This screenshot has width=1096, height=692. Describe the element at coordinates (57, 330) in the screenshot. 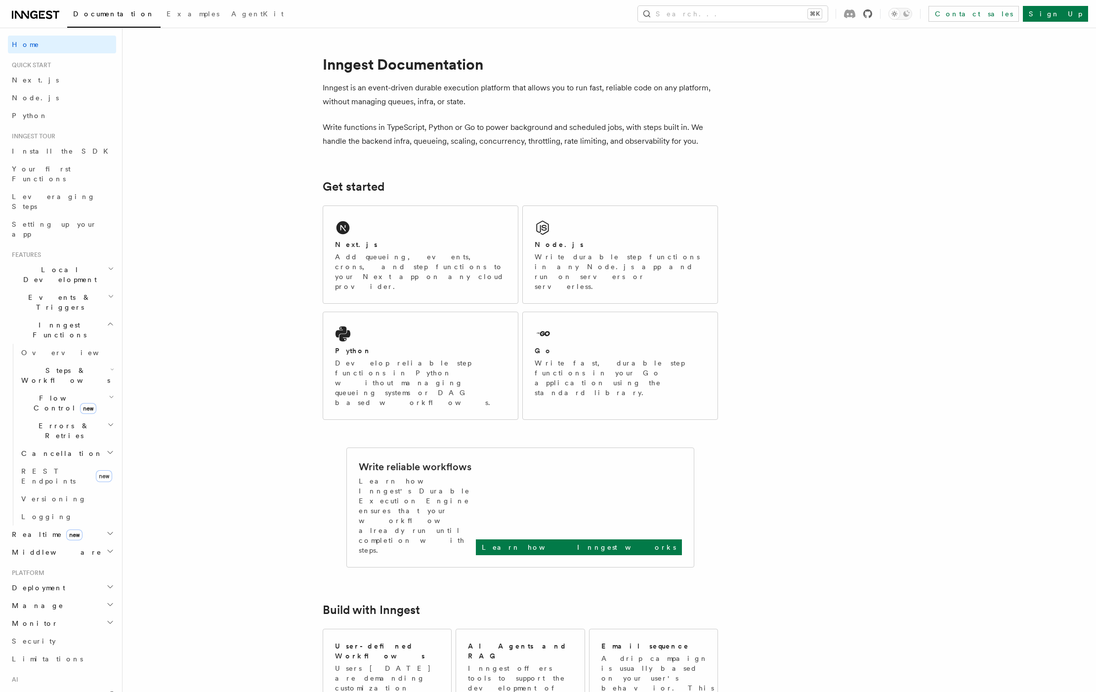

I see `span: Inngest Functions` at that location.